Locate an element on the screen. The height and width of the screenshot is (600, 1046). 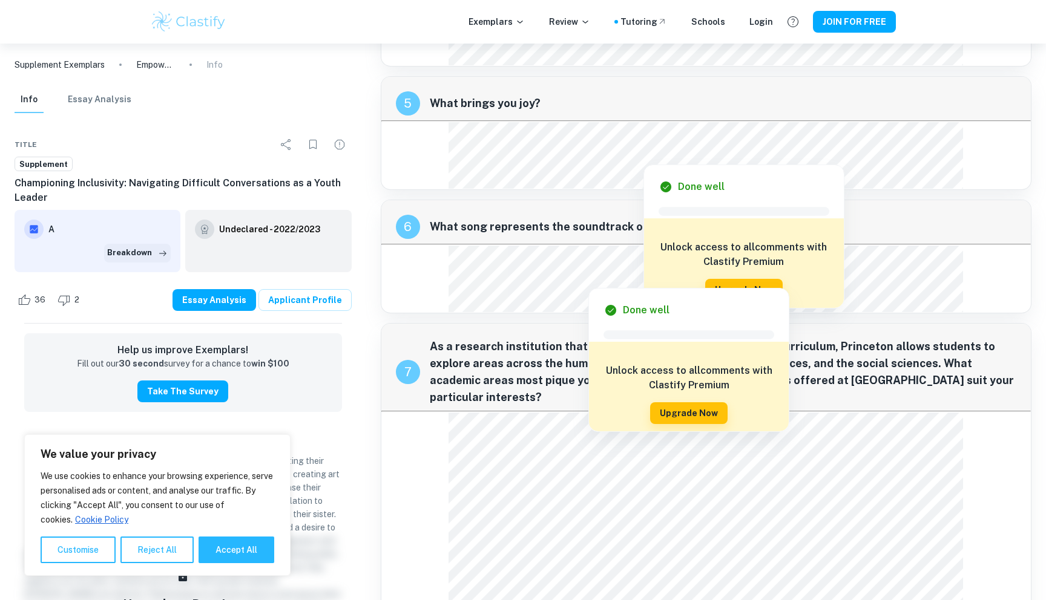
a: JOIN FOR FREE is located at coordinates (854, 22).